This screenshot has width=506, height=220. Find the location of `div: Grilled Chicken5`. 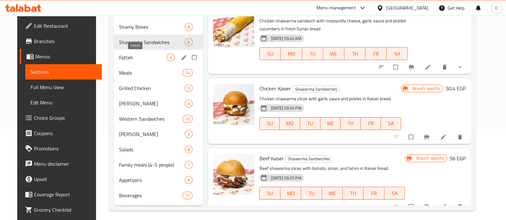

div: Grilled Chicken5 is located at coordinates (158, 88).